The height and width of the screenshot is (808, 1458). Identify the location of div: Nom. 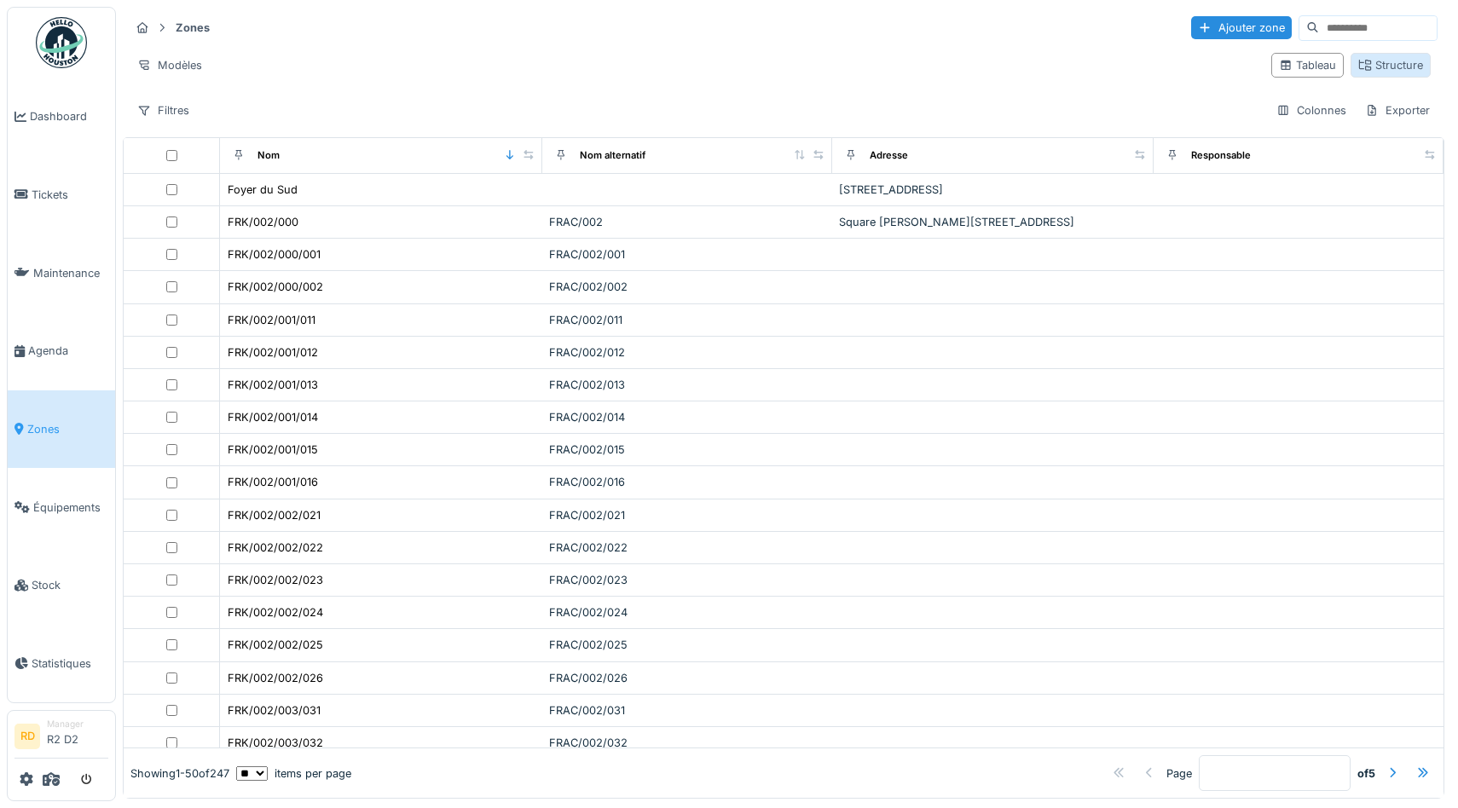
(269, 155).